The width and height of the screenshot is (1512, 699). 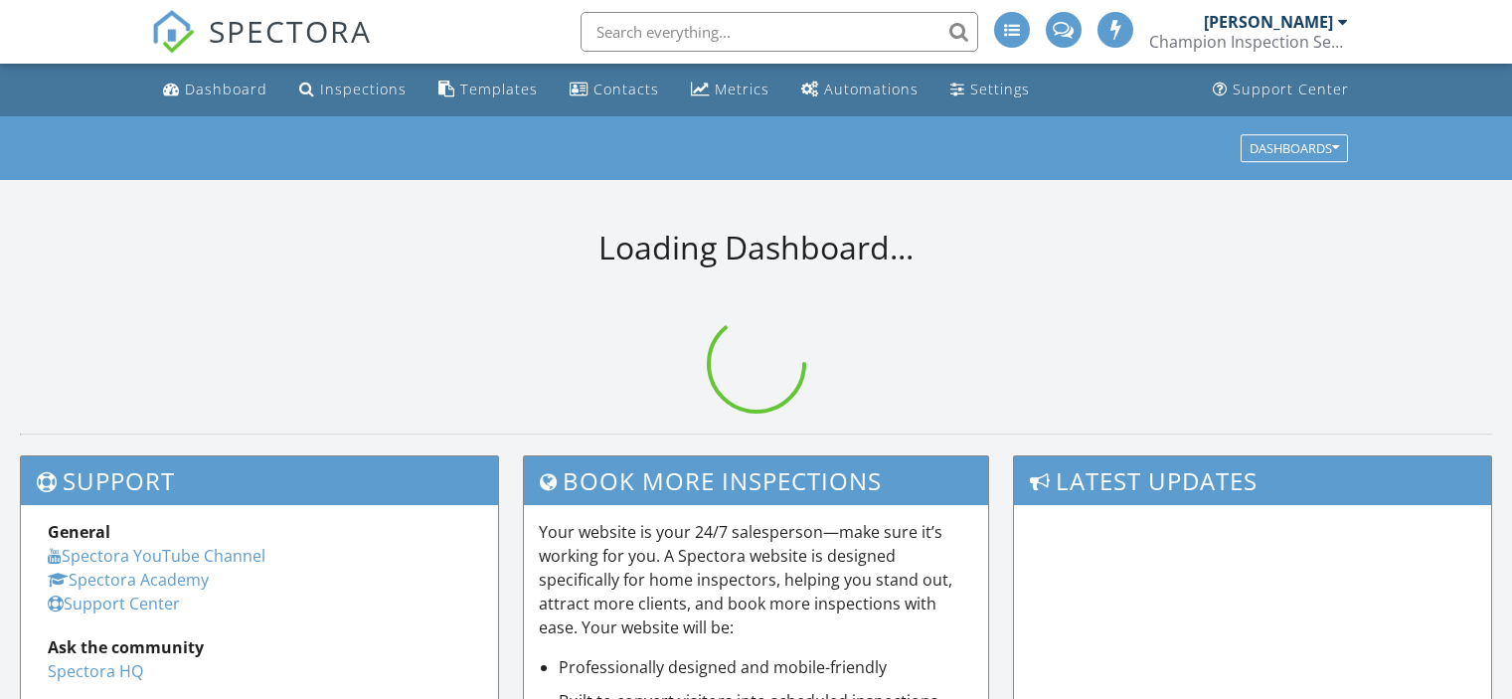 I want to click on h3: Support, so click(x=259, y=480).